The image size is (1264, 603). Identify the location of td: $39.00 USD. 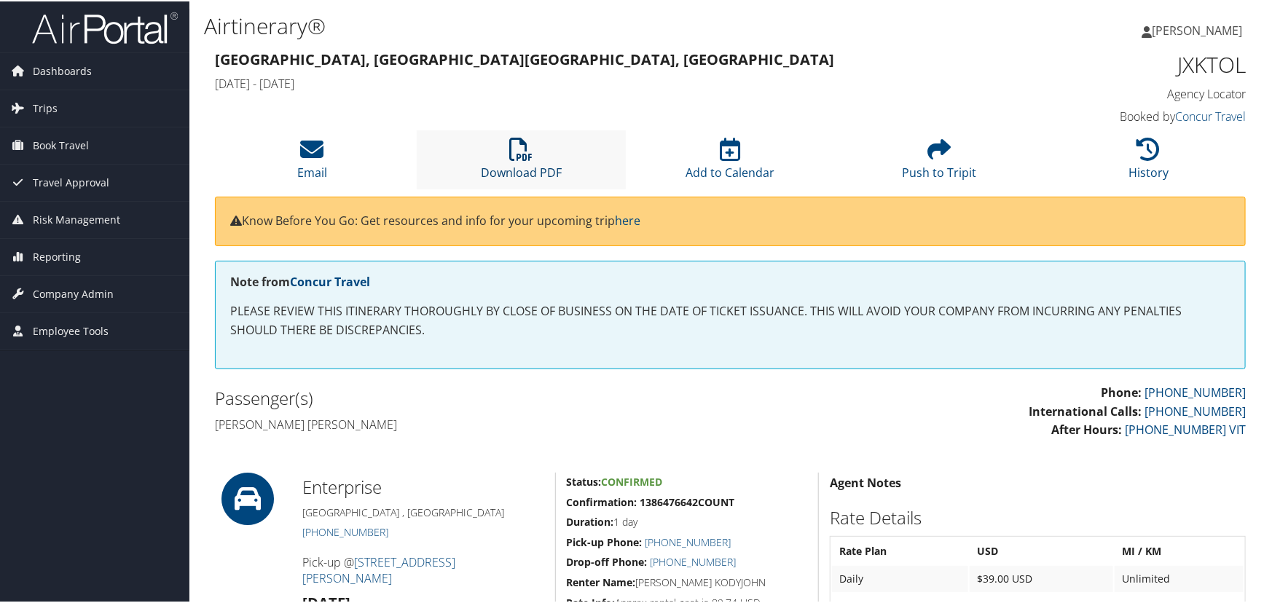
(1041, 578).